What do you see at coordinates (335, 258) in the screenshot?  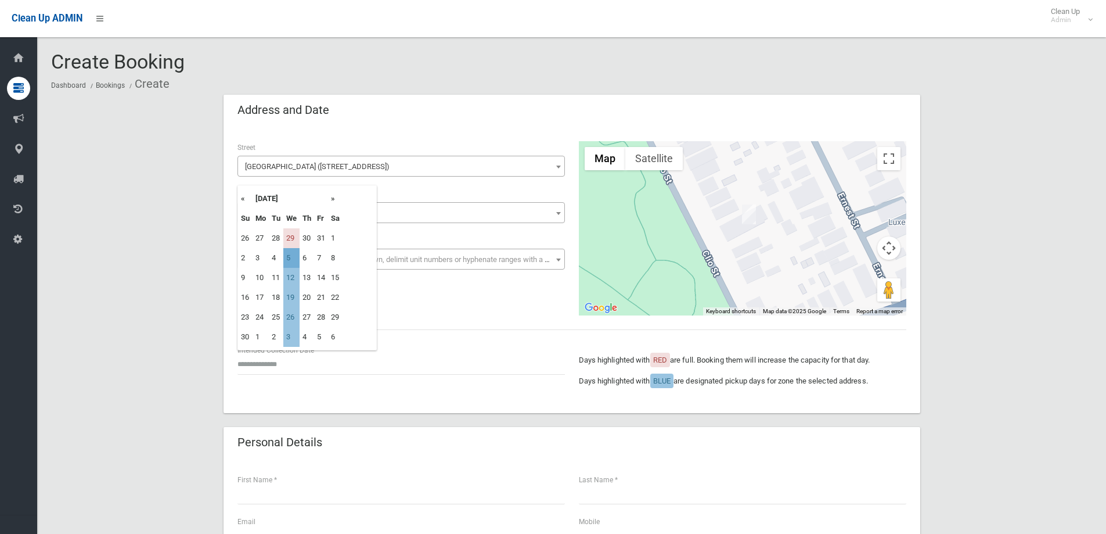 I see `td: 8` at bounding box center [335, 258].